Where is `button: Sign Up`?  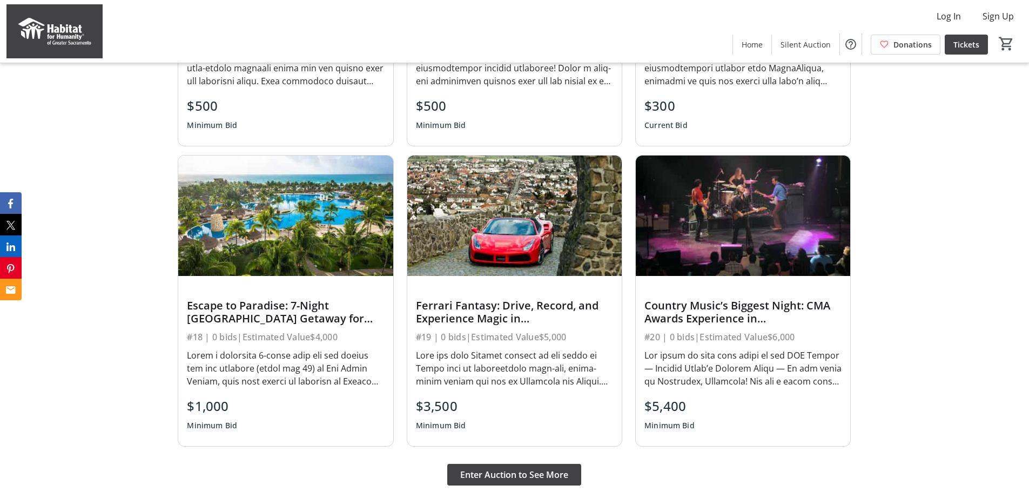
button: Sign Up is located at coordinates (998, 16).